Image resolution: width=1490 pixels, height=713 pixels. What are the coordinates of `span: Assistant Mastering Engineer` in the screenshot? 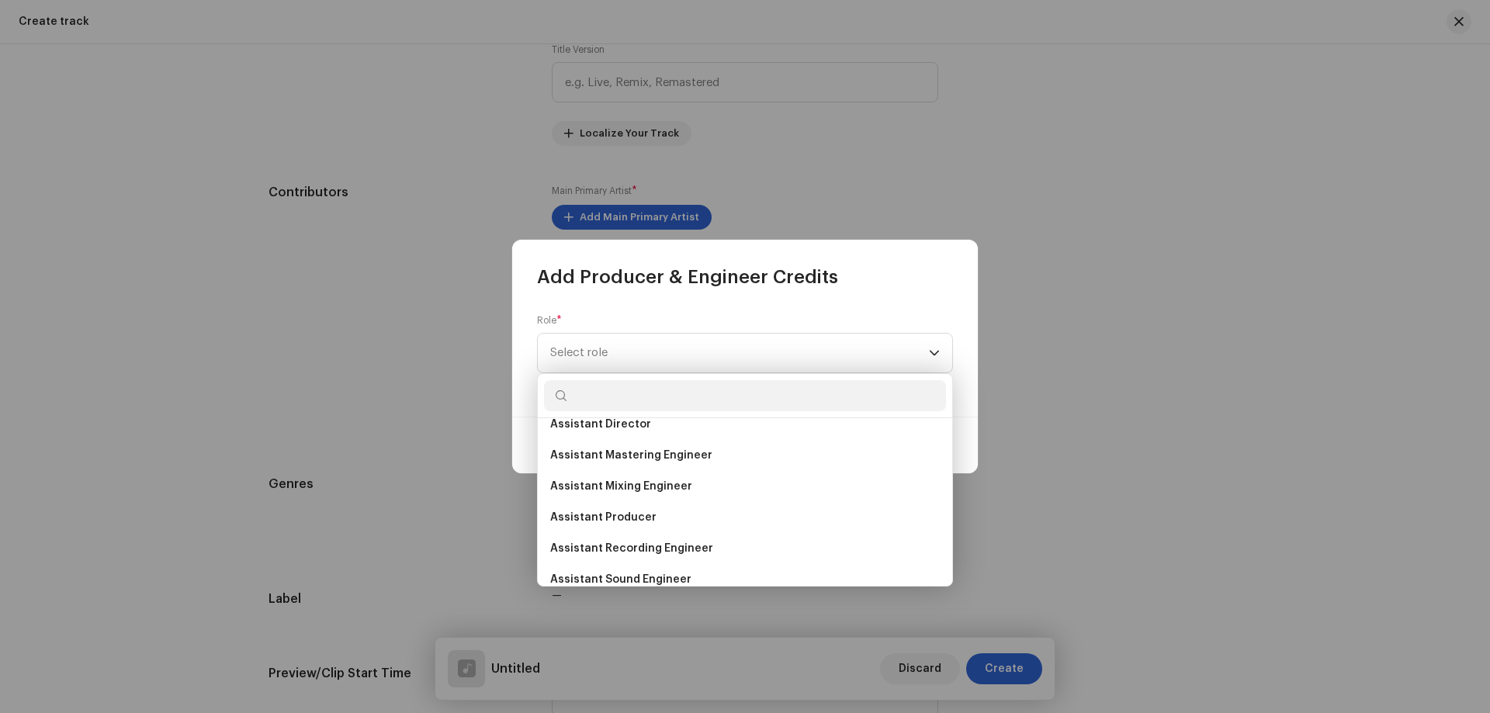 It's located at (631, 456).